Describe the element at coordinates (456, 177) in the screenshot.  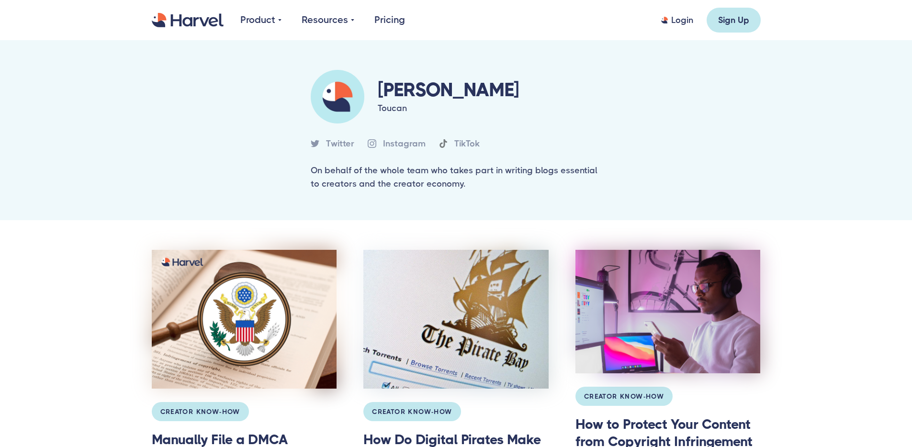
I see `div: On behalf of the whole team who takes part in writing blogs essential to creators and the creator...` at that location.